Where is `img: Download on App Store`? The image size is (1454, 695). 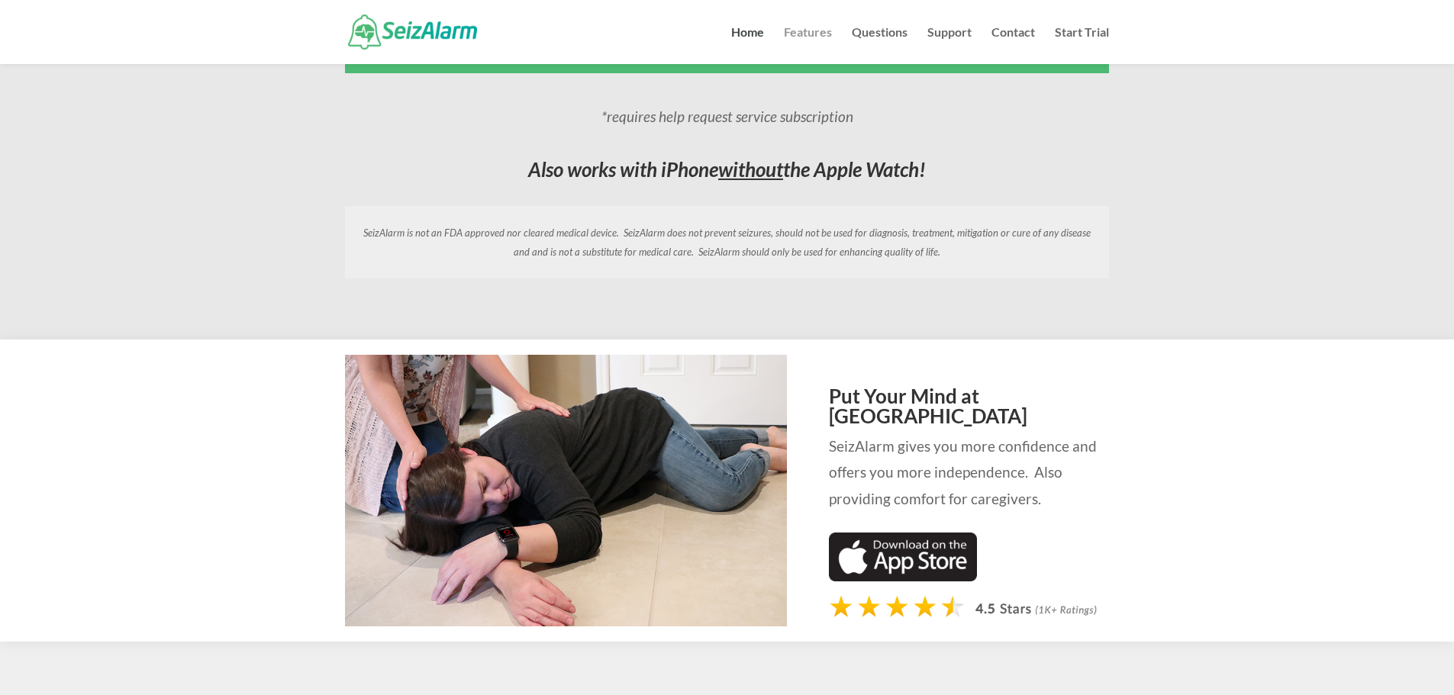 img: Download on App Store is located at coordinates (903, 557).